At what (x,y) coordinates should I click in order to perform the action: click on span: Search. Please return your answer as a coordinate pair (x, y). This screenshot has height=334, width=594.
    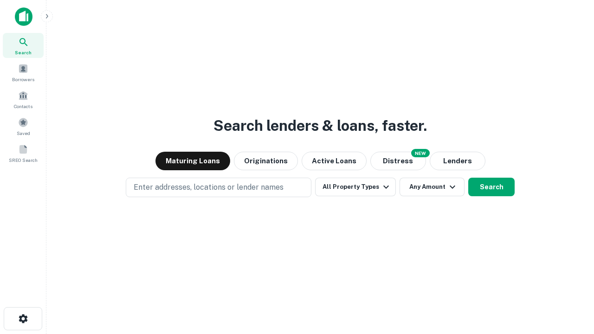
    Looking at the image, I should click on (23, 52).